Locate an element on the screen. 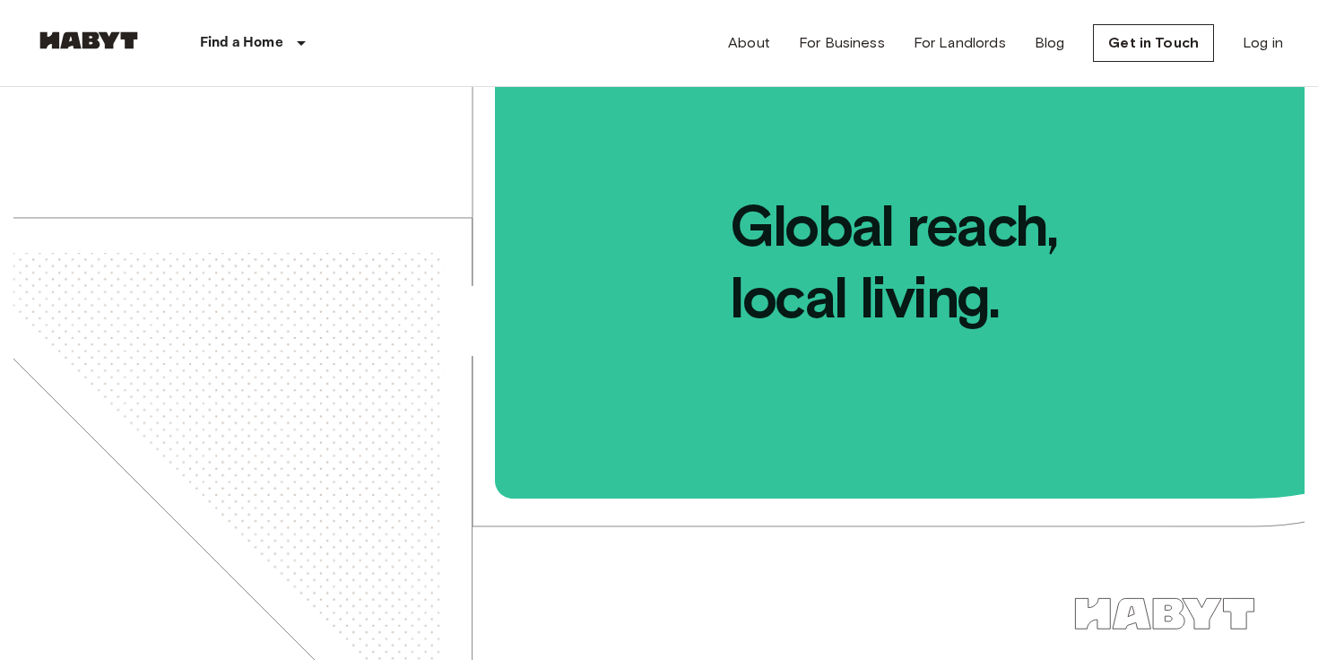  a: Blog is located at coordinates (1050, 43).